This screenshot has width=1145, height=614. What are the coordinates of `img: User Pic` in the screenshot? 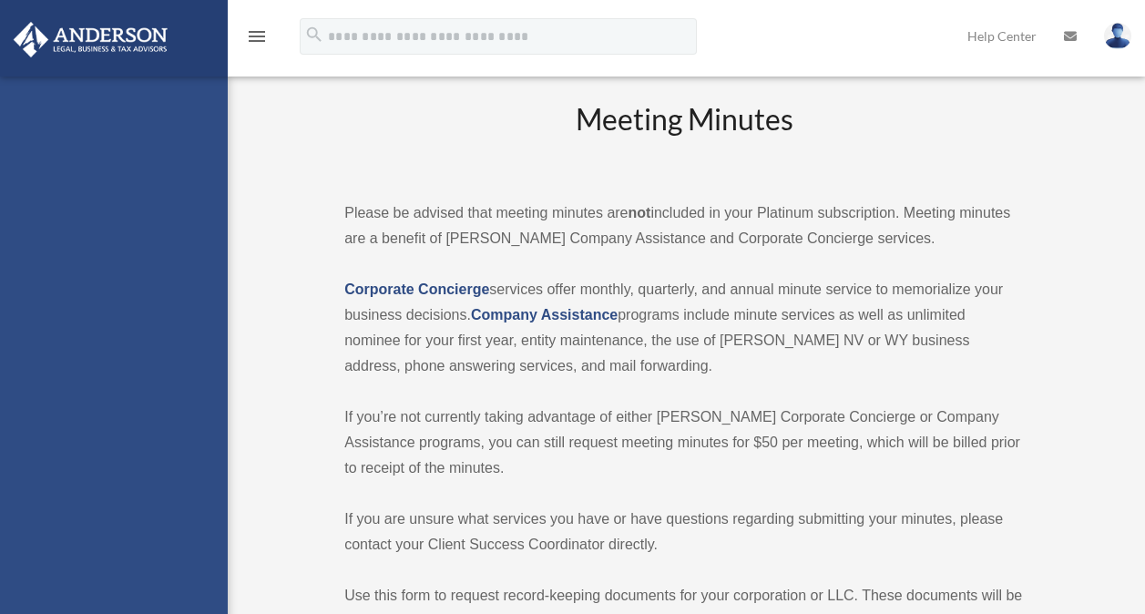 It's located at (1118, 36).